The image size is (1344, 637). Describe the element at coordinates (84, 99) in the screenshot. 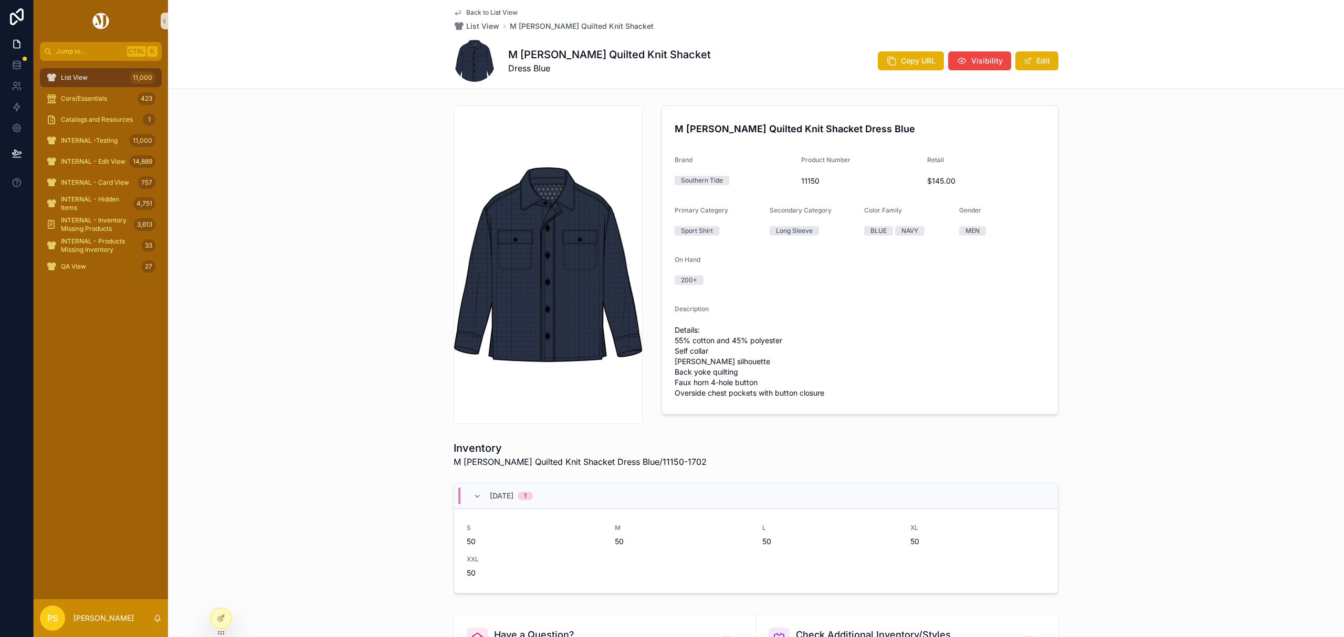

I see `span: Core/Essentials` at that location.